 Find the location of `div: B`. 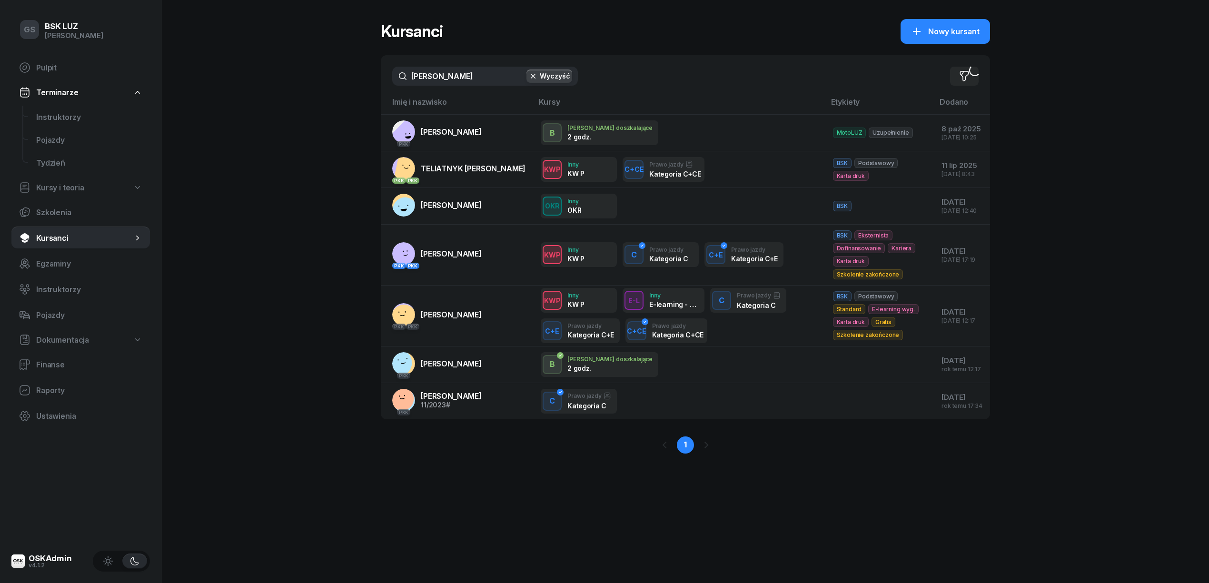

div: B is located at coordinates (552, 133).